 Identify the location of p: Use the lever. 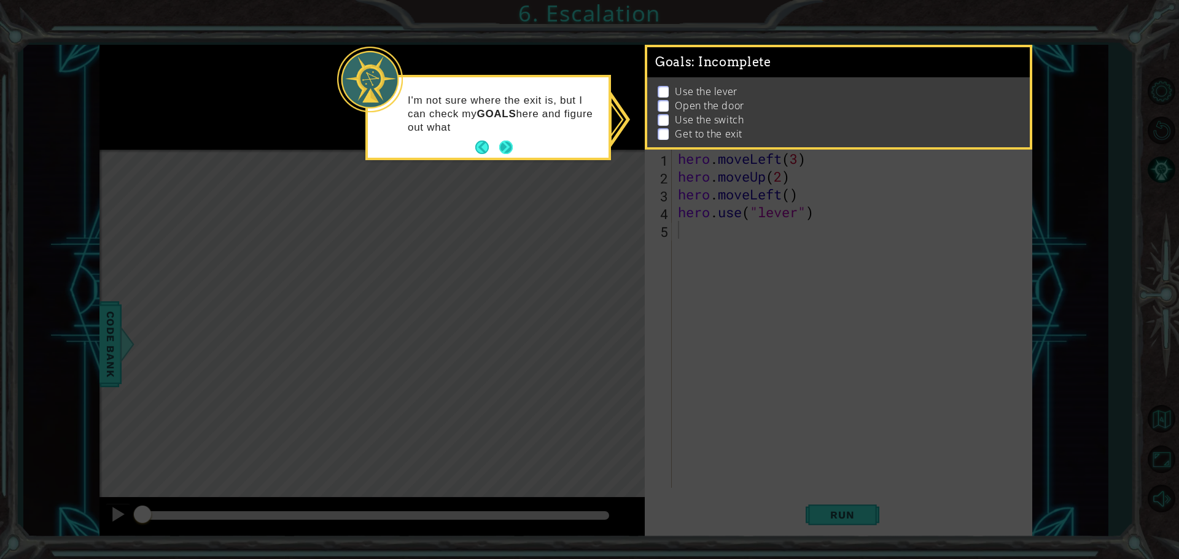
(706, 91).